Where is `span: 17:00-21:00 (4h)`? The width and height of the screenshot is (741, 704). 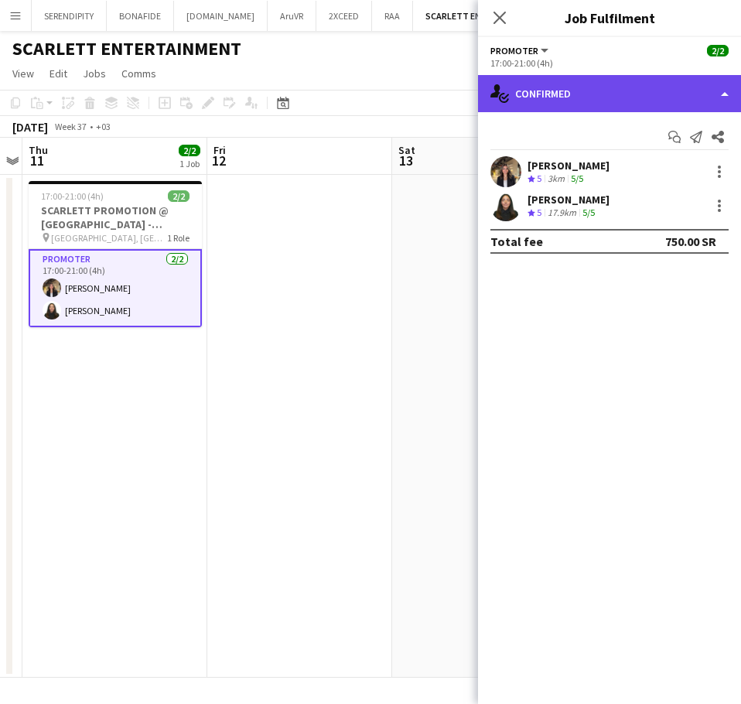
span: 17:00-21:00 (4h) is located at coordinates (72, 196).